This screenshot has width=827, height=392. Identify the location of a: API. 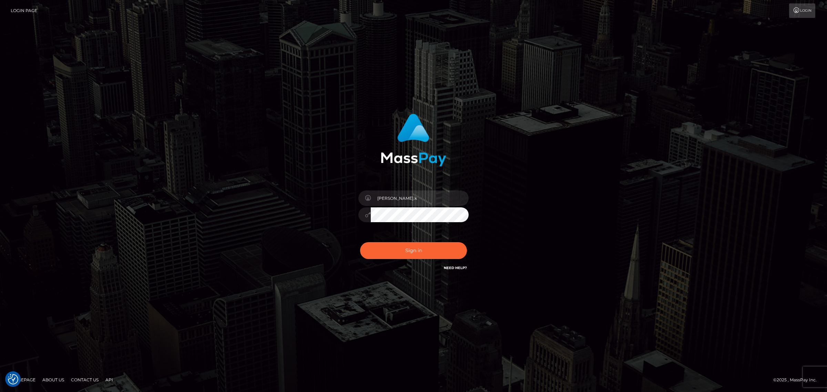
(109, 380).